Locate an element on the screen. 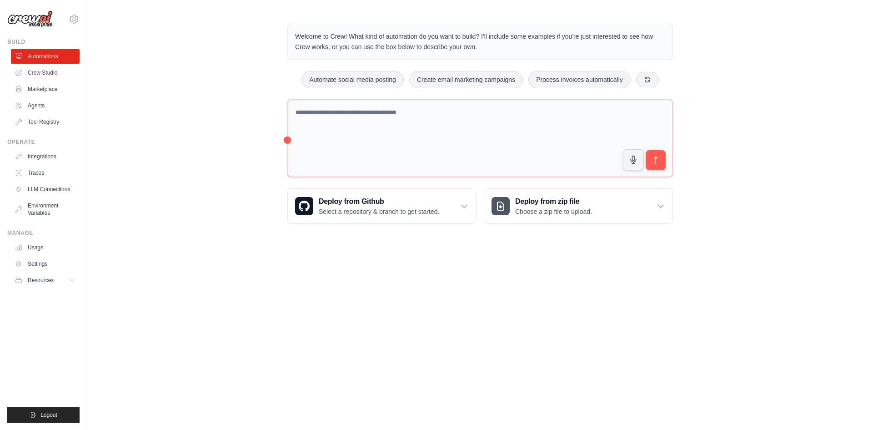  div: Operate is located at coordinates (43, 142).